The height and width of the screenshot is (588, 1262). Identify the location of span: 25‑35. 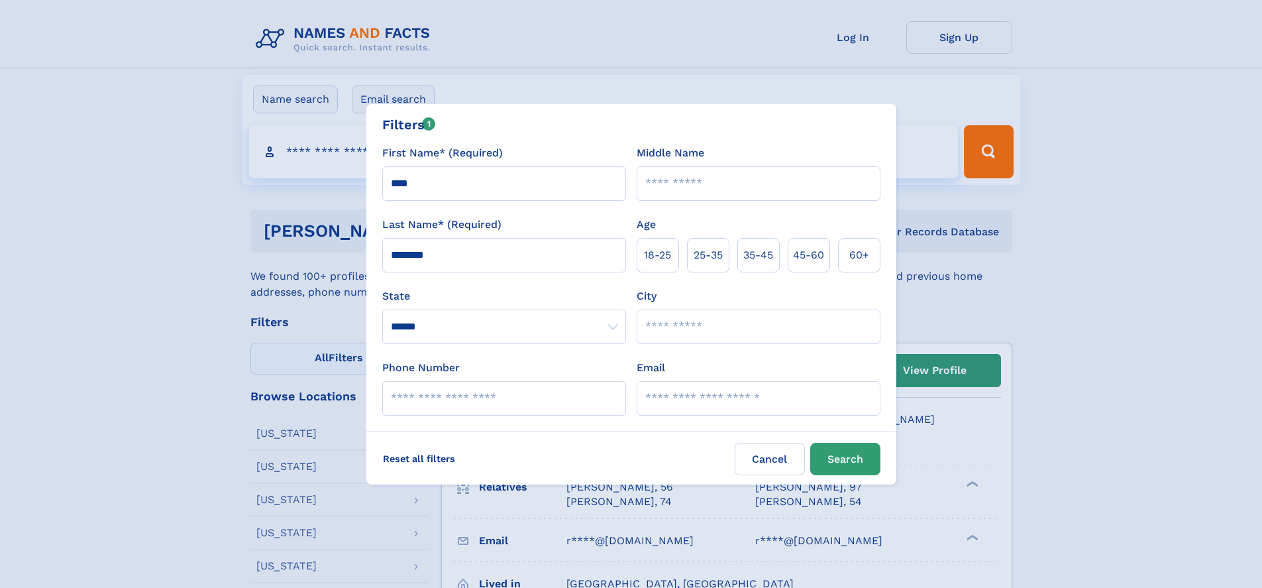
(708, 255).